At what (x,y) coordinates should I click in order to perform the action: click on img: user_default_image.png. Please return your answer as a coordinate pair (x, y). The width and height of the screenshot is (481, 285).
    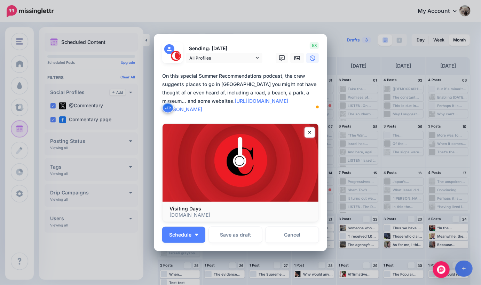
    Looking at the image, I should click on (169, 49).